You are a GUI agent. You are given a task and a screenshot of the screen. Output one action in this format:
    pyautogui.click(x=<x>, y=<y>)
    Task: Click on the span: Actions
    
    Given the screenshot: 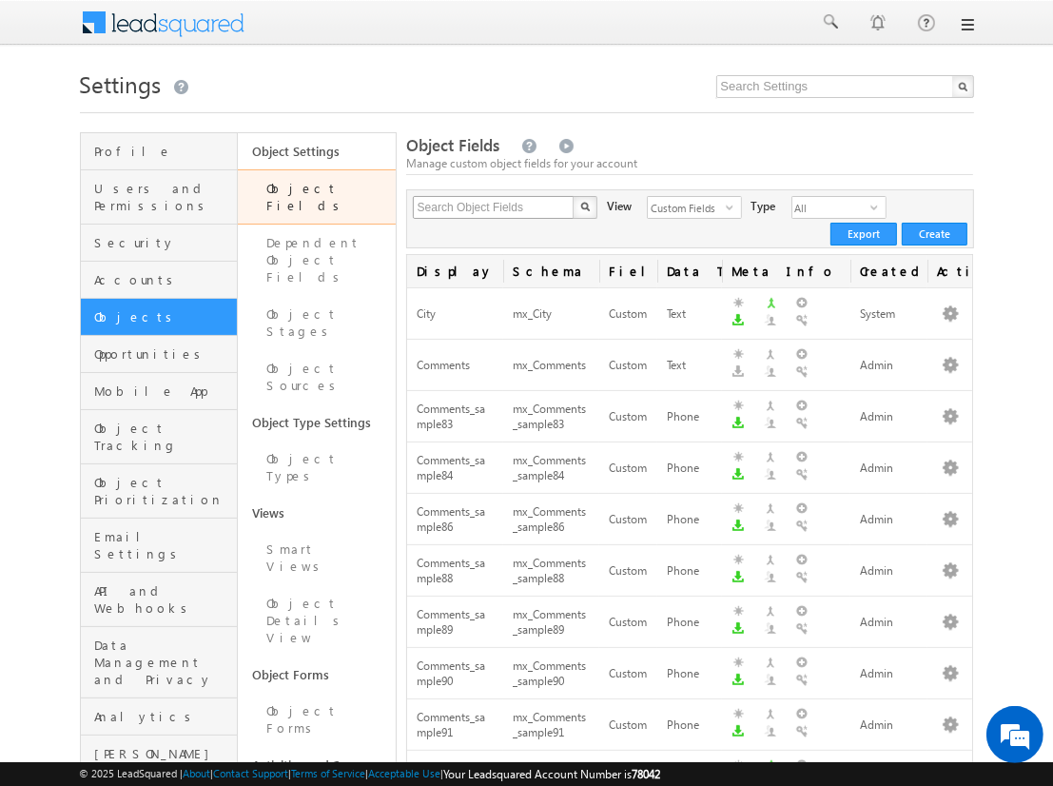 What is the action you would take?
    pyautogui.click(x=949, y=271)
    